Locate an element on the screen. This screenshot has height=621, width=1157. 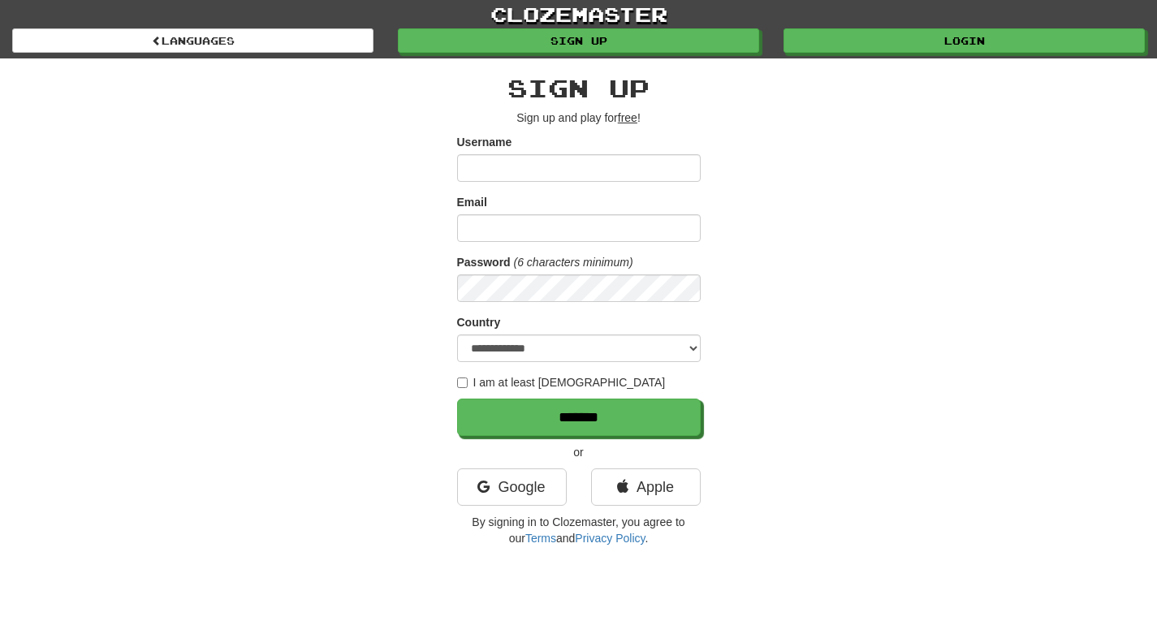
p: or is located at coordinates (579, 452).